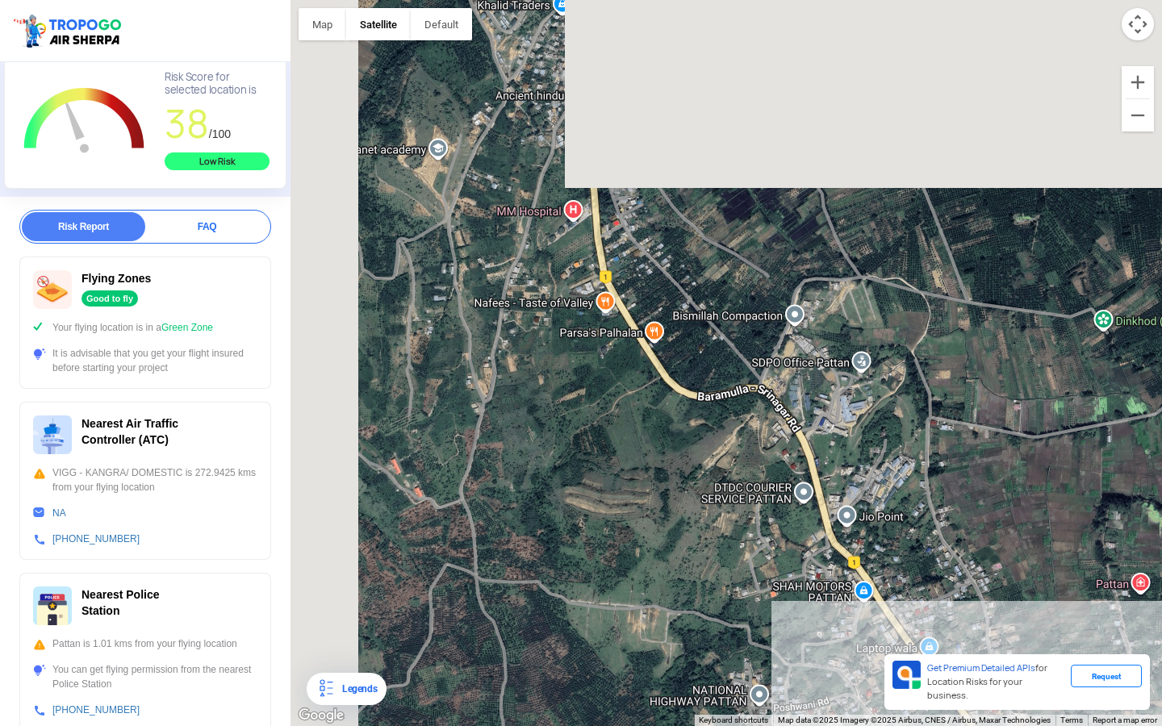  What do you see at coordinates (120, 603) in the screenshot?
I see `span: Nearest Police Station` at bounding box center [120, 603].